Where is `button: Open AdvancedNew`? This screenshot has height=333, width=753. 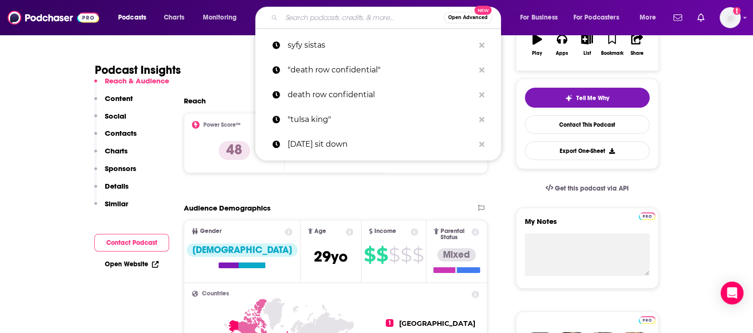 button: Open AdvancedNew is located at coordinates (467, 18).